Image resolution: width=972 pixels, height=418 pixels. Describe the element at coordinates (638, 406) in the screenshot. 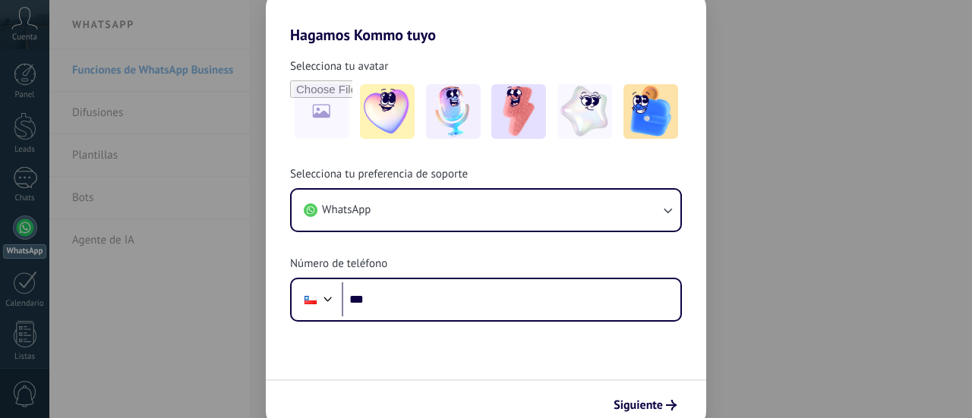

I see `span: Siguiente` at that location.